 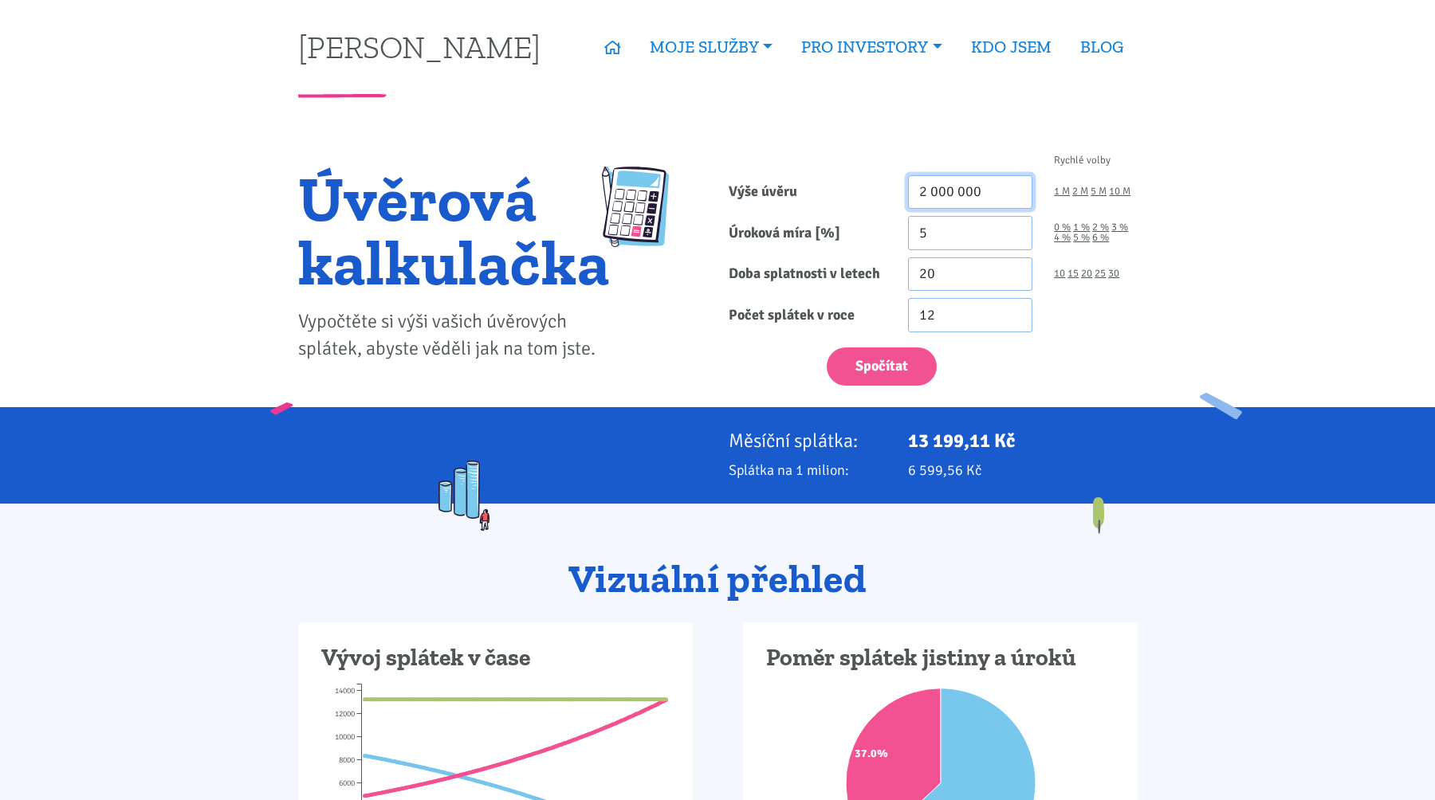 I want to click on a: 0 %, so click(x=1062, y=227).